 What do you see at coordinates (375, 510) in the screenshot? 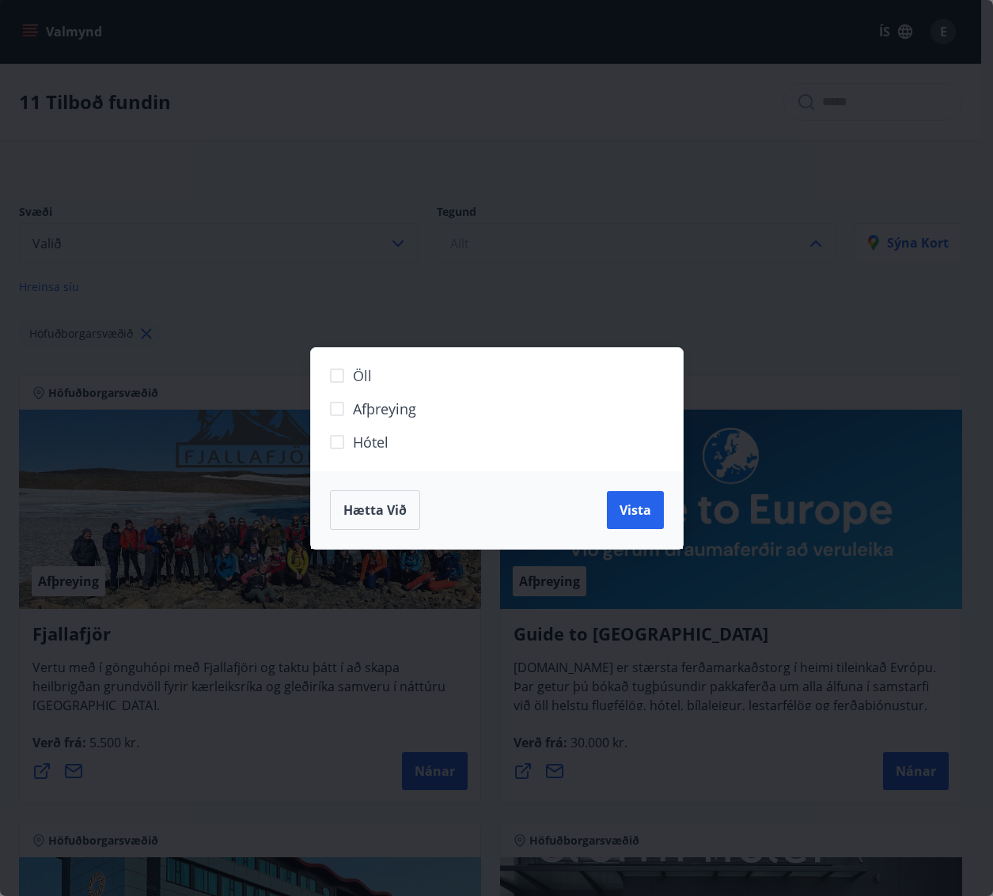
I see `span: Hætta við` at bounding box center [375, 510].